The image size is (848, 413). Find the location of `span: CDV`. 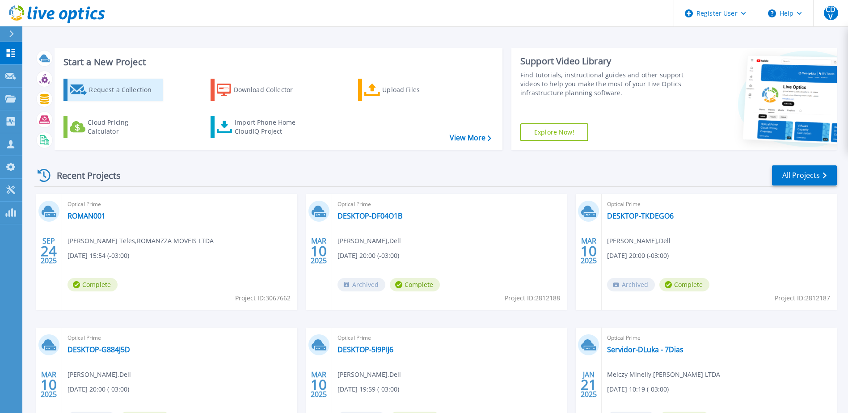

span: CDV is located at coordinates (831, 13).